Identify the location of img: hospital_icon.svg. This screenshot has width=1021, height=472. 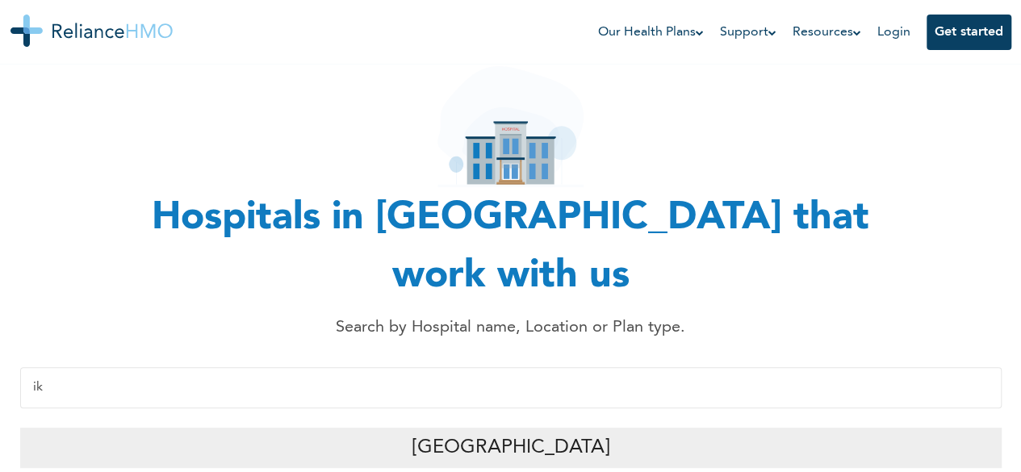
(510, 127).